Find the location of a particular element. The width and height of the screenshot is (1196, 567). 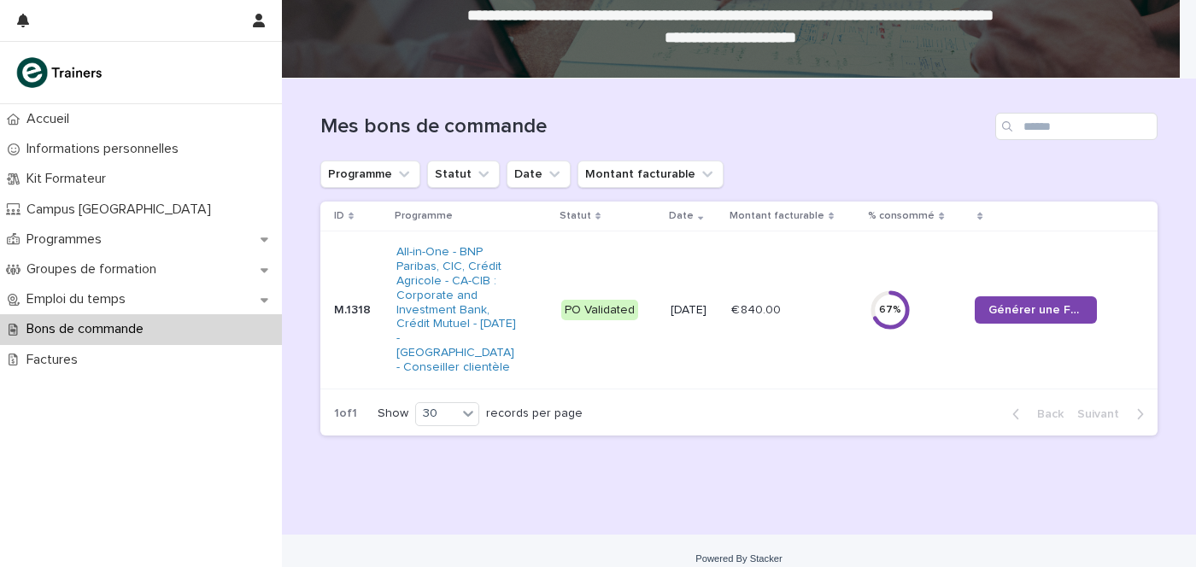

span: Next is located at coordinates (1103, 414).